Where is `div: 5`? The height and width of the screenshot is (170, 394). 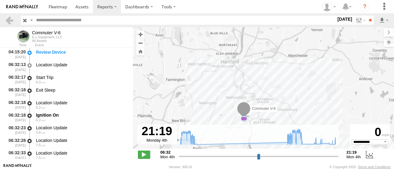
div: 5 is located at coordinates (244, 118).